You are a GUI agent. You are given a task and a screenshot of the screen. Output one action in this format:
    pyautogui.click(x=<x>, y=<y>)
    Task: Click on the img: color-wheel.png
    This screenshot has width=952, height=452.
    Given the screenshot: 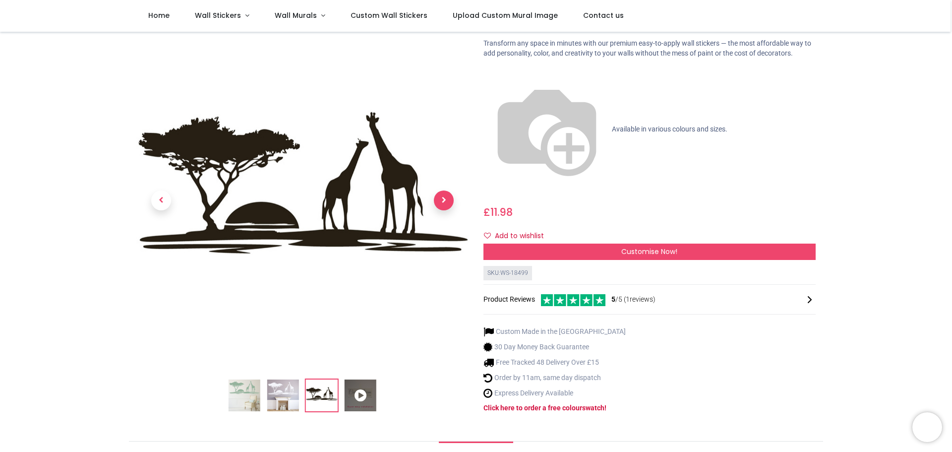 What is the action you would take?
    pyautogui.click(x=547, y=129)
    